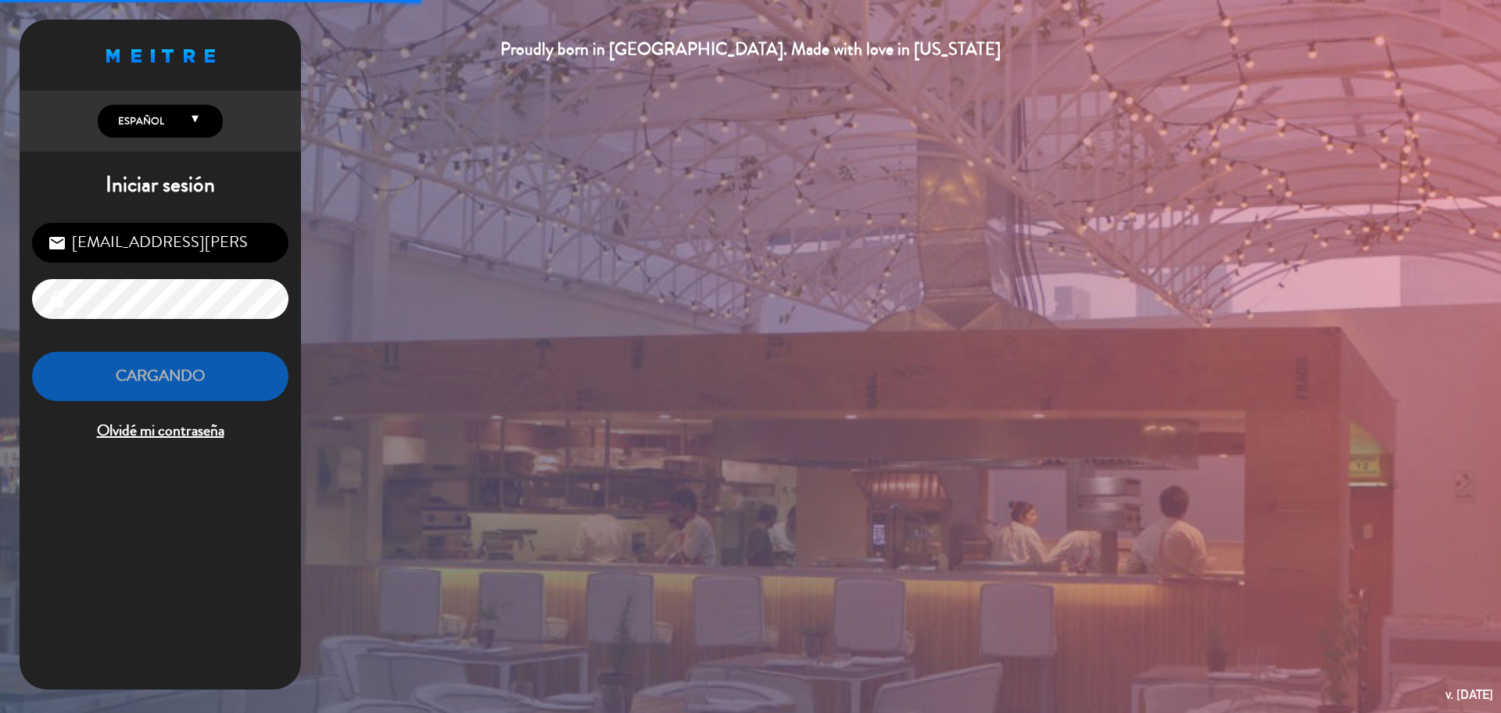  Describe the element at coordinates (57, 243) in the screenshot. I see `i: email` at that location.